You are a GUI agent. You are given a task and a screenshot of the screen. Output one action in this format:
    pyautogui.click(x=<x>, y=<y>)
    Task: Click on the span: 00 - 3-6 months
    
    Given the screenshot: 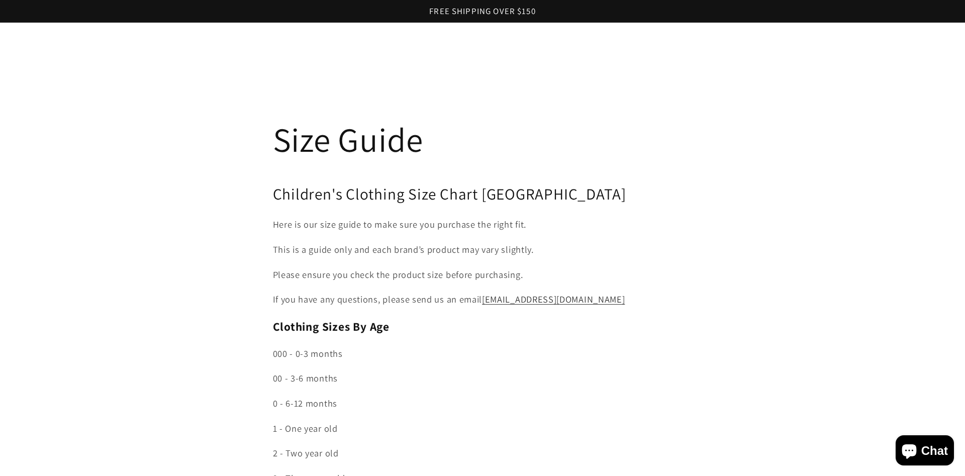 What is the action you would take?
    pyautogui.click(x=305, y=378)
    